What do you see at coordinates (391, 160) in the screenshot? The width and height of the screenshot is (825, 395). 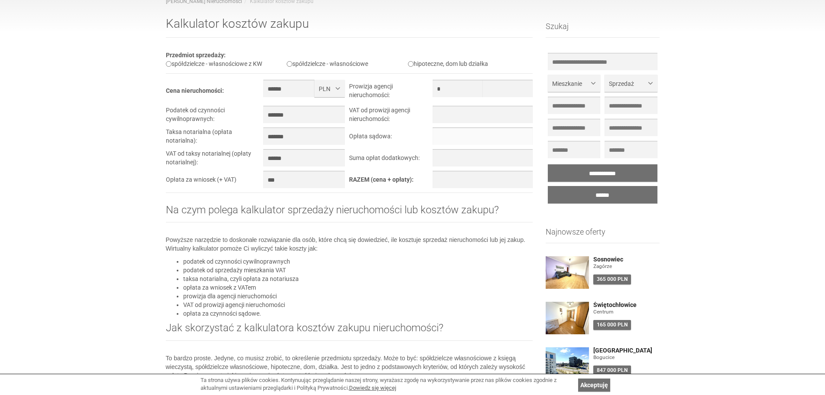 I see `td: Suma opłat dodatkowych:` at bounding box center [391, 160].